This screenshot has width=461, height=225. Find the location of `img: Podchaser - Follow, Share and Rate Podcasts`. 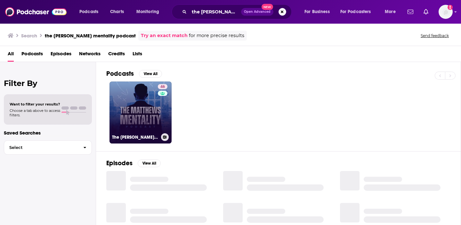

img: Podchaser - Follow, Share and Rate Podcasts is located at coordinates (36, 12).